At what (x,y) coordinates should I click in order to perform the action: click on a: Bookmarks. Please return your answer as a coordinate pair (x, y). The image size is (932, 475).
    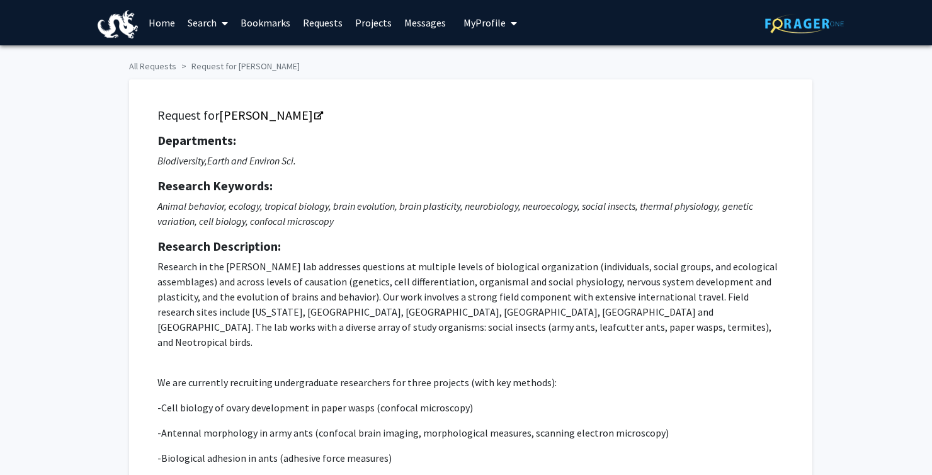
    Looking at the image, I should click on (265, 23).